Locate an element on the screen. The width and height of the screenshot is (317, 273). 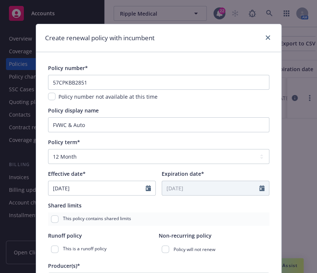
span: Effective date* is located at coordinates (67, 174).